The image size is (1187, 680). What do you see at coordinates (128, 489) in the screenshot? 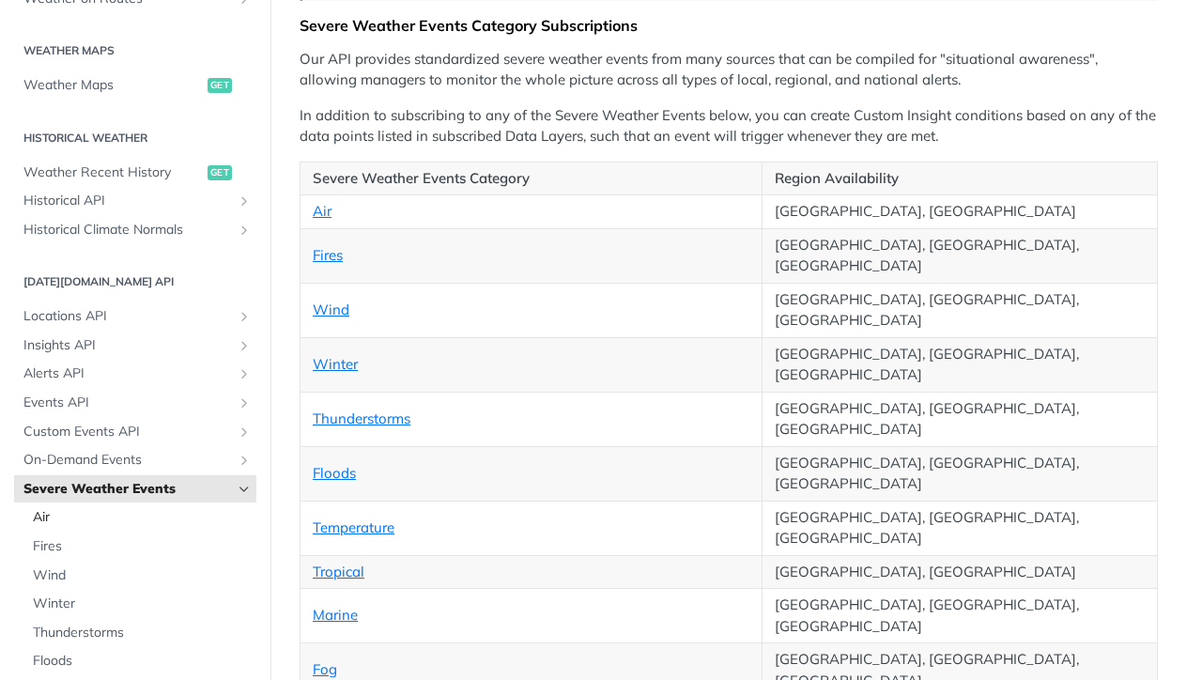
I see `span: Severe Weather Events` at bounding box center [128, 489].